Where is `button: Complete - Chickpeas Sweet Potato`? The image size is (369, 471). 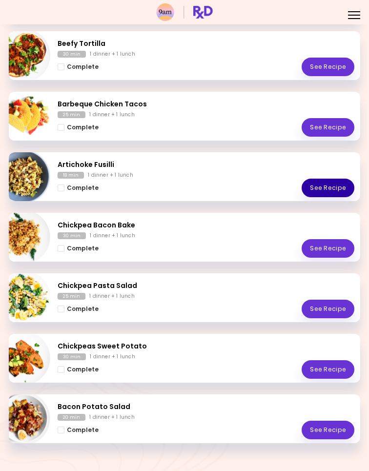 button: Complete - Chickpeas Sweet Potato is located at coordinates (78, 369).